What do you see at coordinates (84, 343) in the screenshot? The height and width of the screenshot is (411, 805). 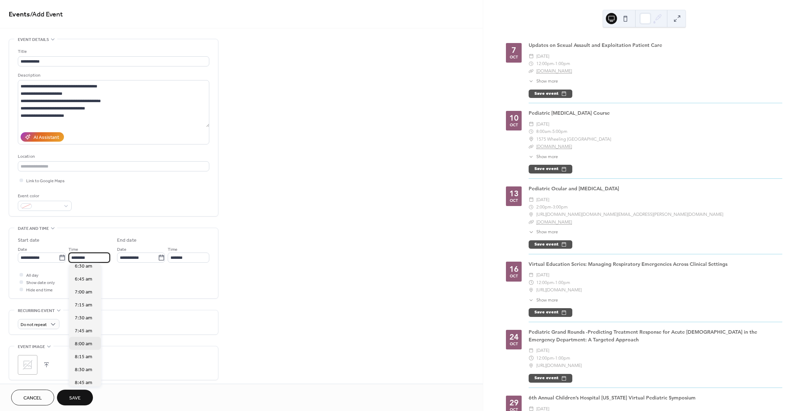 I see `span: 8:00 am` at bounding box center [84, 343].